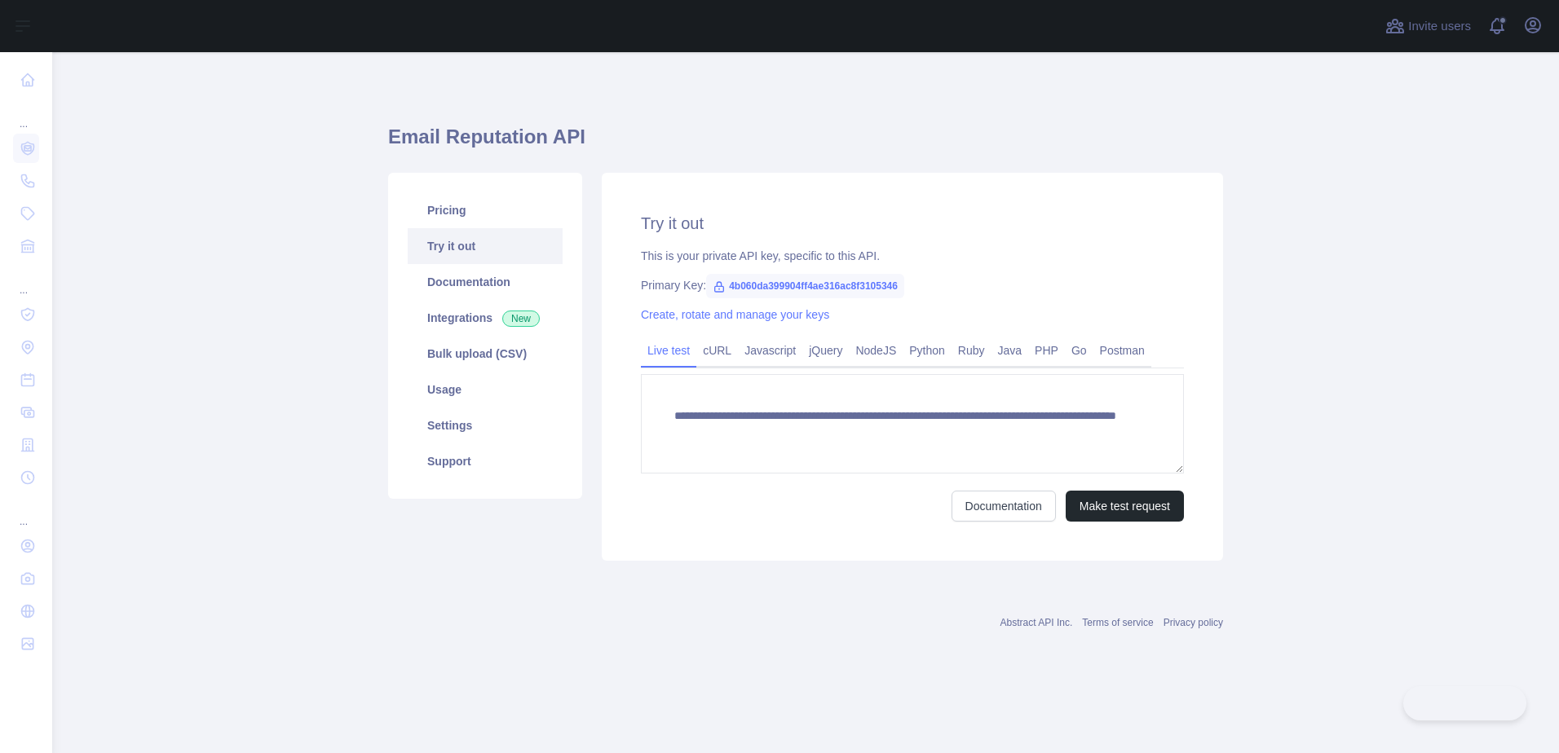  What do you see at coordinates (485, 390) in the screenshot?
I see `a: Usage` at bounding box center [485, 390].